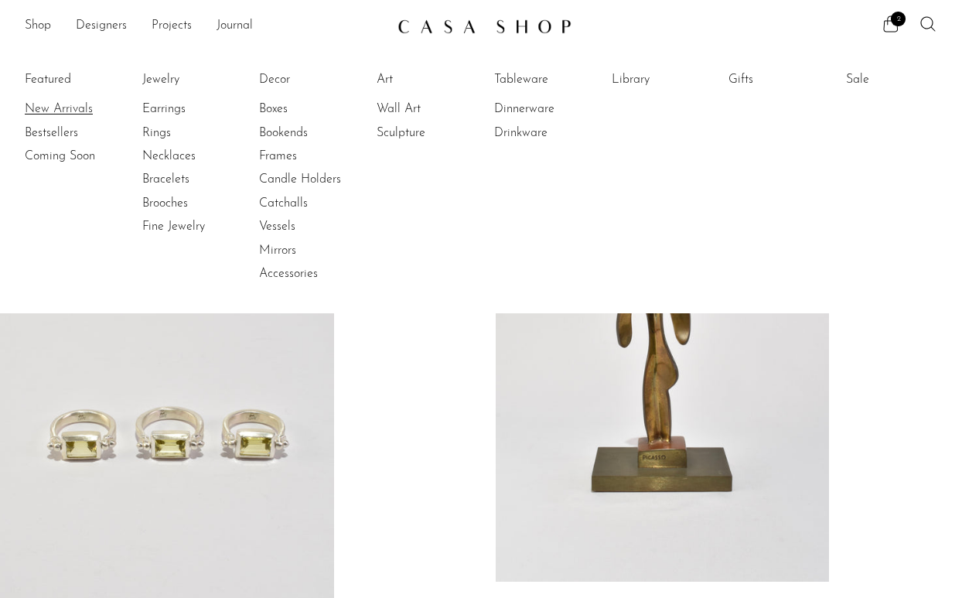  I want to click on a: Frames, so click(317, 156).